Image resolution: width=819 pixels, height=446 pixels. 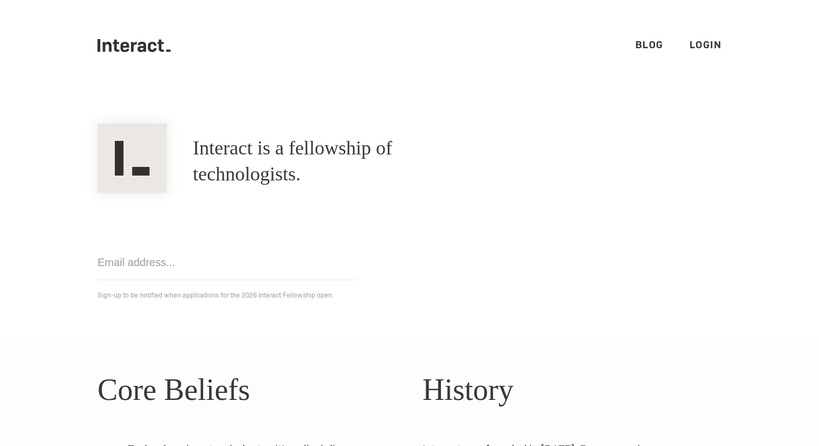 I want to click on h2: History, so click(x=572, y=390).